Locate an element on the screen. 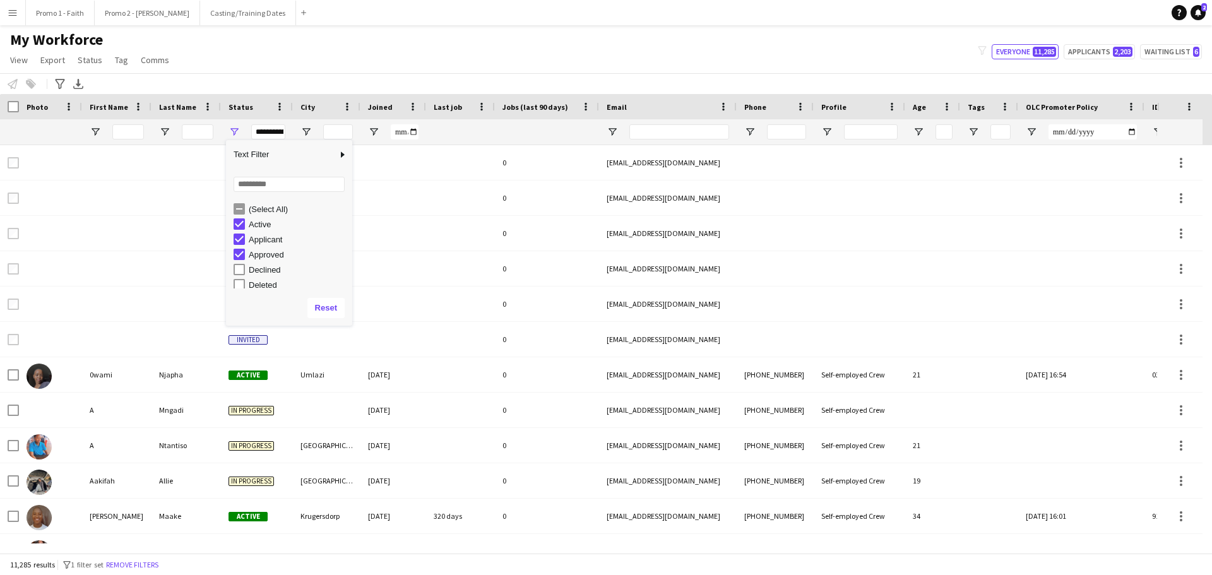 The width and height of the screenshot is (1212, 575). span: Last Name is located at coordinates (177, 107).